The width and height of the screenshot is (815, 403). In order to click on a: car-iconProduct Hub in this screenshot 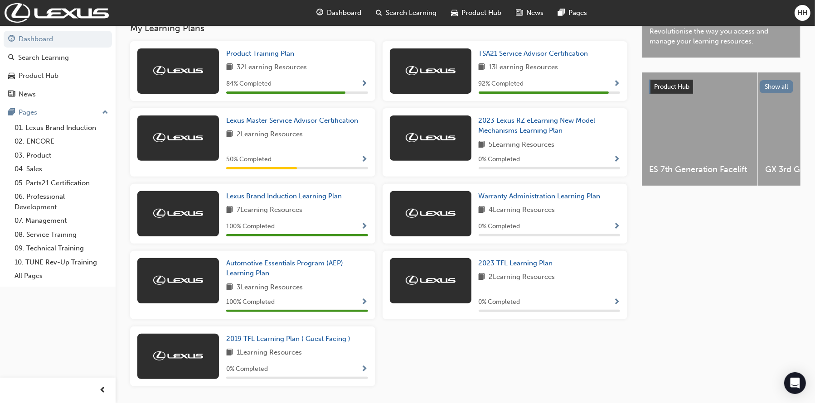, I will do `click(476, 13)`.